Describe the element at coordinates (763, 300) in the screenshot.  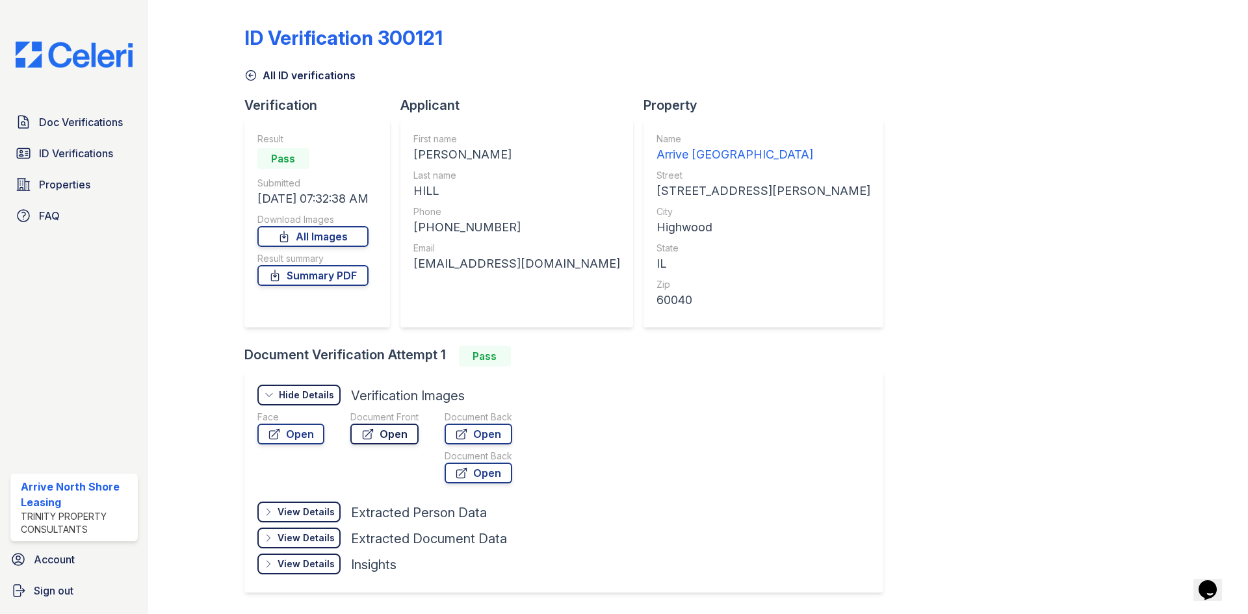
I see `div: 60040` at that location.